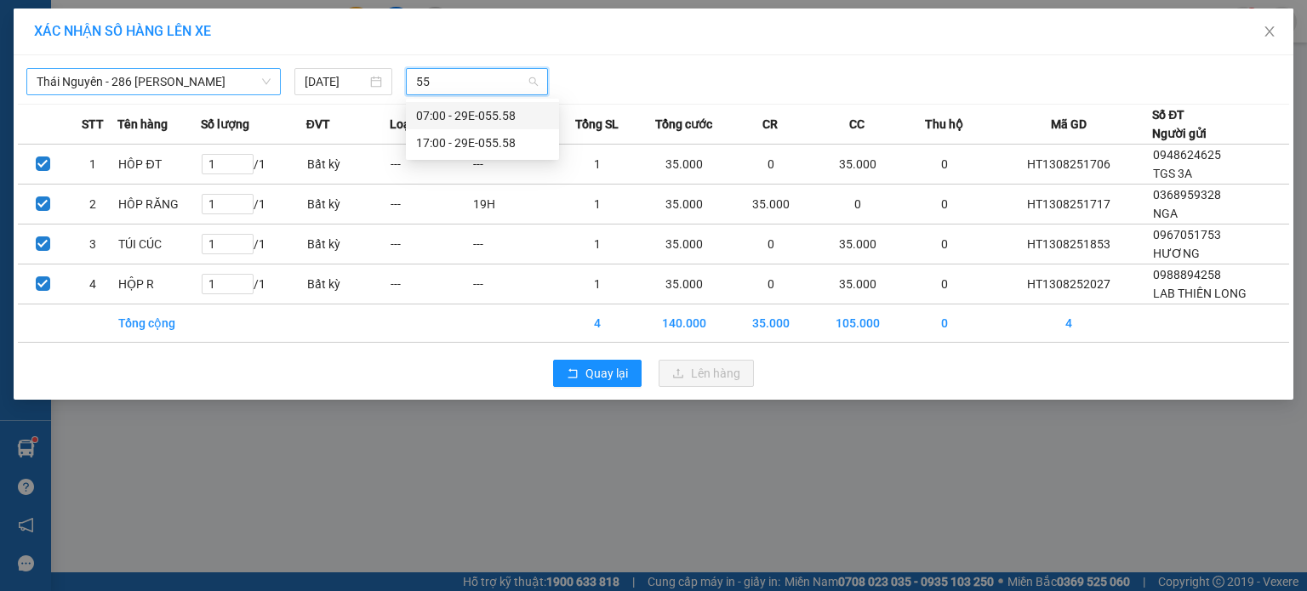 The image size is (1307, 591). I want to click on button: uploadLên hàng, so click(706, 374).